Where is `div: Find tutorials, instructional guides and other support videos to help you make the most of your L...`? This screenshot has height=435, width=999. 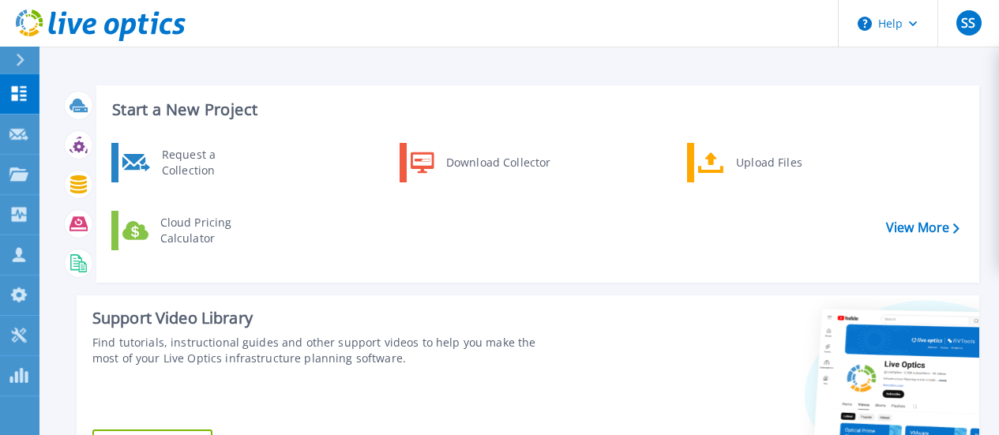
div: Find tutorials, instructional guides and other support videos to help you make the most of your L... is located at coordinates (327, 351).